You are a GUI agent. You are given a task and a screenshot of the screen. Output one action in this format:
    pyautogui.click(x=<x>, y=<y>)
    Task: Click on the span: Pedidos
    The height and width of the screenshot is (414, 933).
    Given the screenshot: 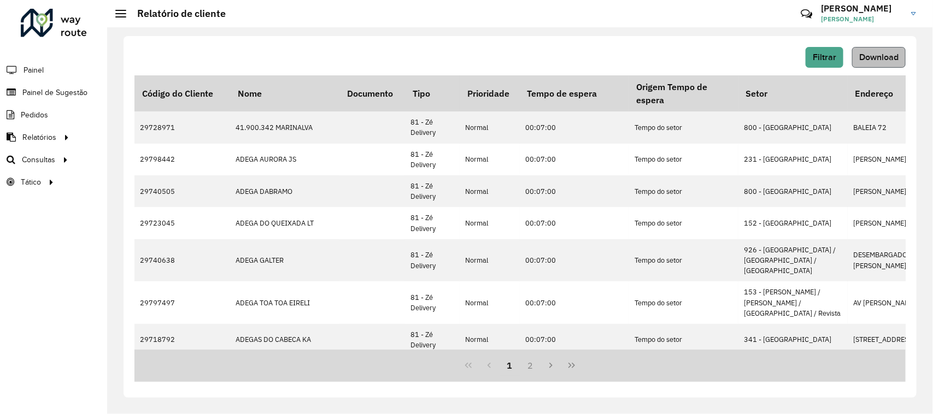 What is the action you would take?
    pyautogui.click(x=34, y=115)
    